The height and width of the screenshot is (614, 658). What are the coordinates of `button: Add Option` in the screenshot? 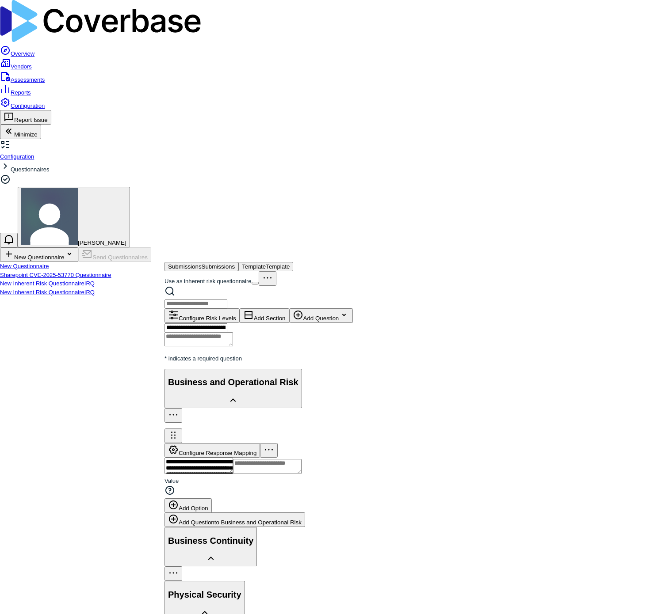 It's located at (188, 505).